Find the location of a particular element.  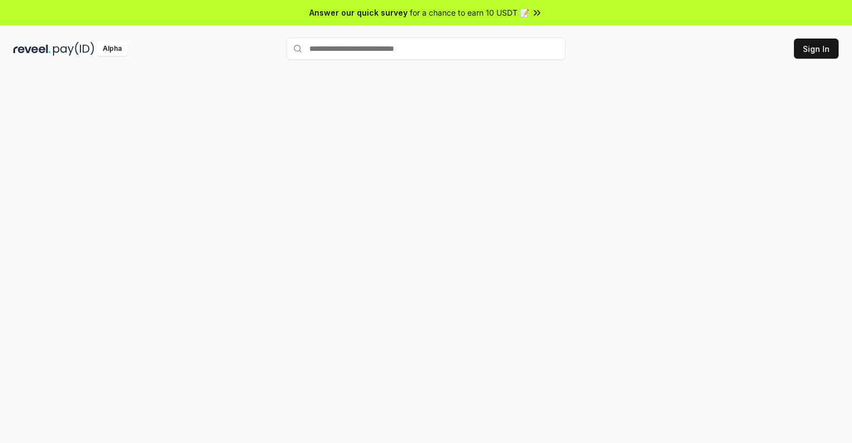

span: Answer our quick survey is located at coordinates (358, 12).